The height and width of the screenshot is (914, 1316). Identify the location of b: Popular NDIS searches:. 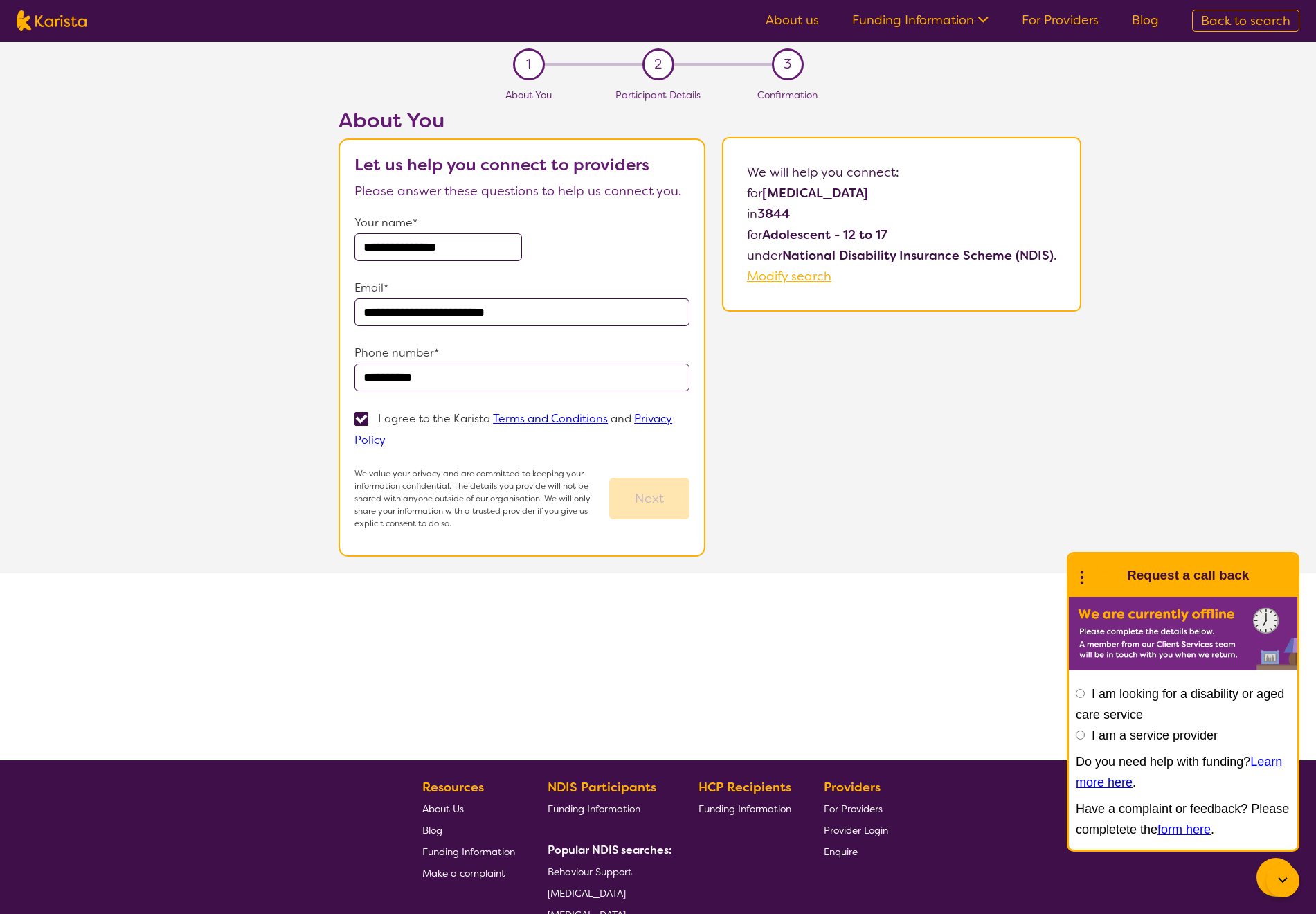
(609, 850).